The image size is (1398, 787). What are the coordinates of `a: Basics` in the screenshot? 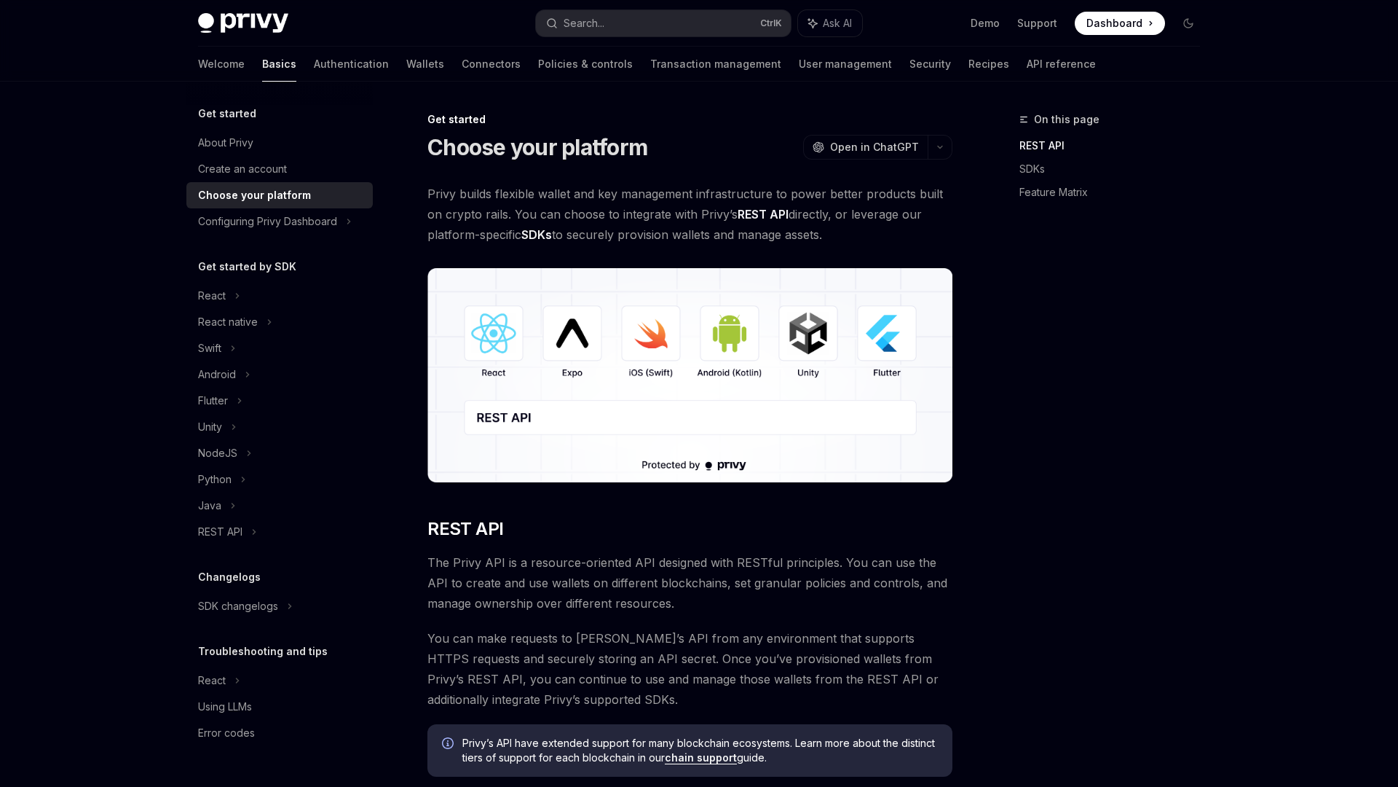 It's located at (279, 64).